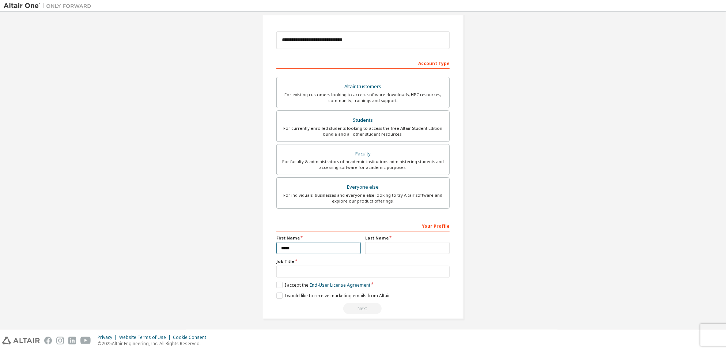  I want to click on div: Cookie Consent, so click(192, 337).